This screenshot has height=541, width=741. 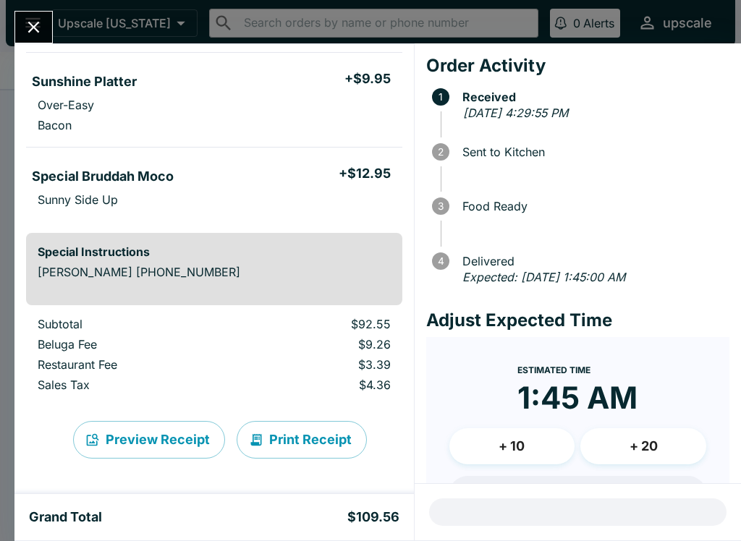 I want to click on p: $3.39, so click(x=319, y=364).